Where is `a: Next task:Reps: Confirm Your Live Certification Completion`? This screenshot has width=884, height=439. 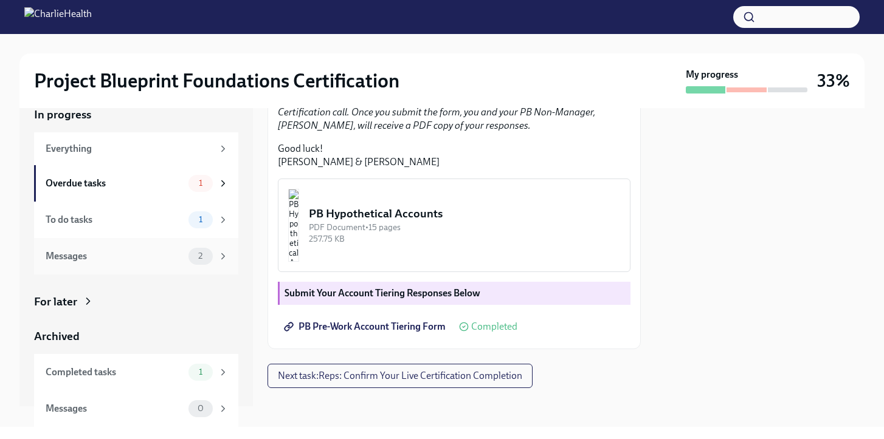
a: Next task:Reps: Confirm Your Live Certification Completion is located at coordinates (400, 376).